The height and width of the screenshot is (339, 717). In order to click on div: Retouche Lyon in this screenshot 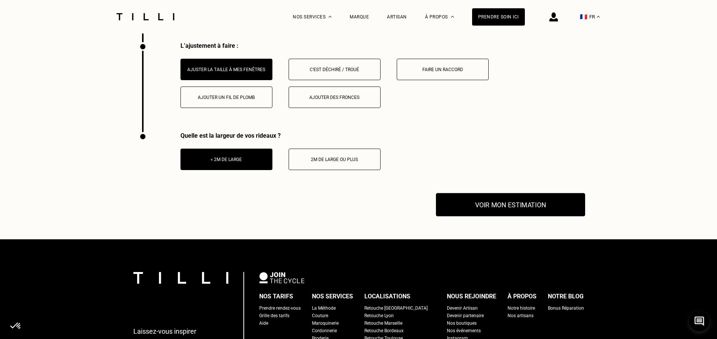, I will do `click(379, 316)`.